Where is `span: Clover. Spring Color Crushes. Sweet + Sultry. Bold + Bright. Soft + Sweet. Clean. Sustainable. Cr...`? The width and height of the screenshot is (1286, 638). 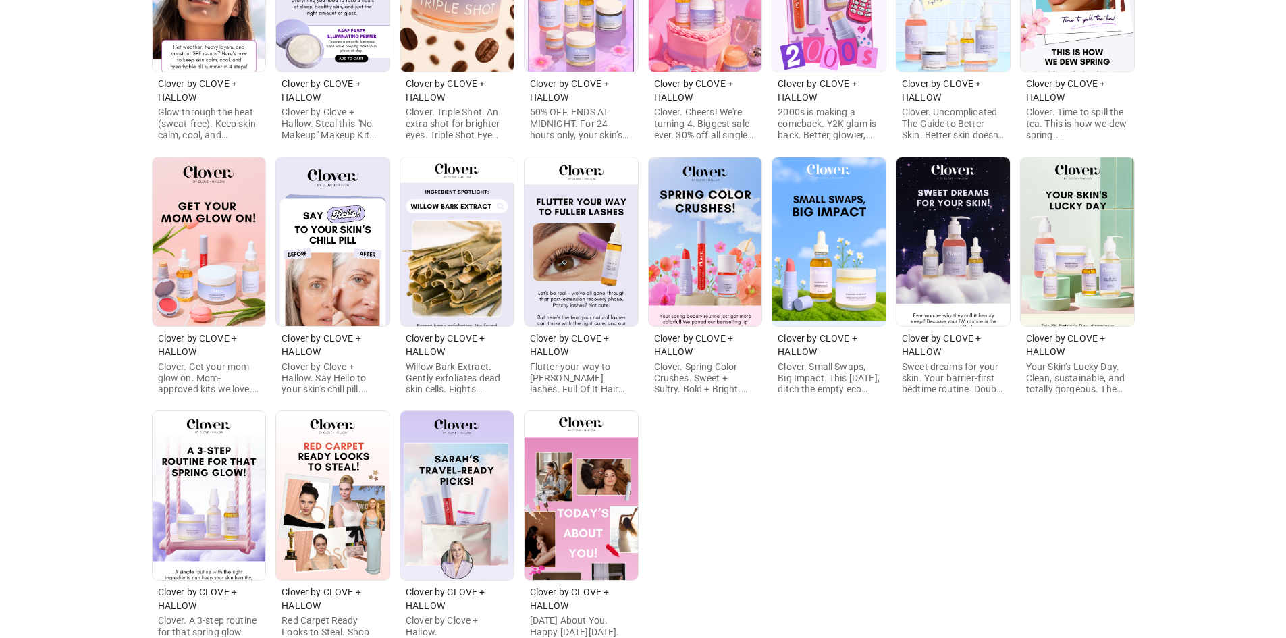 span: Clover. Spring Color Crushes. Sweet + Sultry. Bold + Bright. Soft + Sweet. Clean. Sustainable. Cr... is located at coordinates (701, 395).